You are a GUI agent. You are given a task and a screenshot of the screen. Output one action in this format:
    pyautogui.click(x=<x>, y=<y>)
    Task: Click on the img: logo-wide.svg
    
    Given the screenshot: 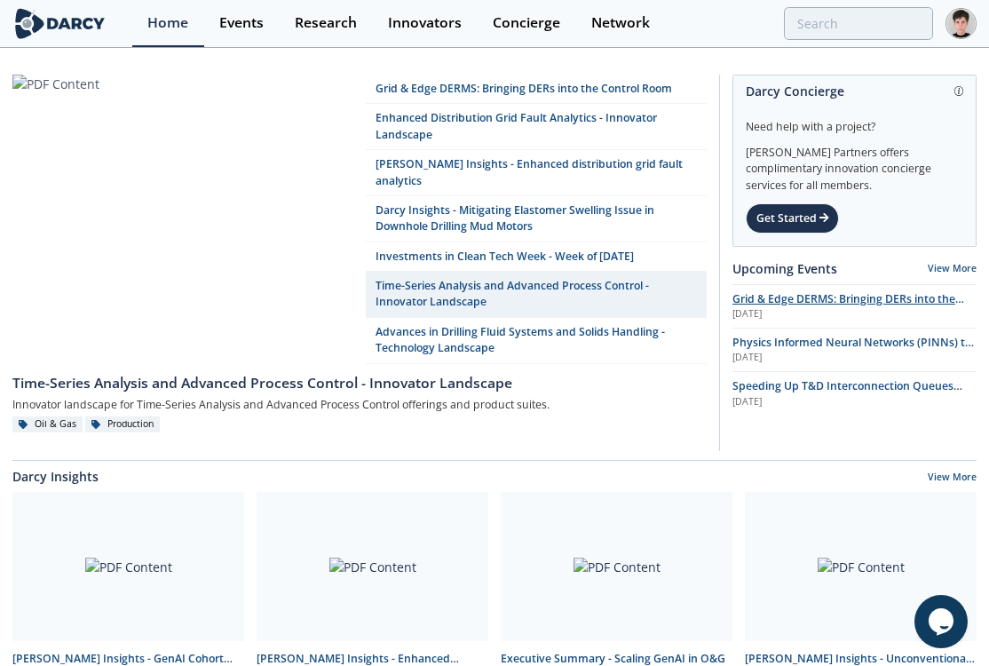 What is the action you would take?
    pyautogui.click(x=59, y=23)
    